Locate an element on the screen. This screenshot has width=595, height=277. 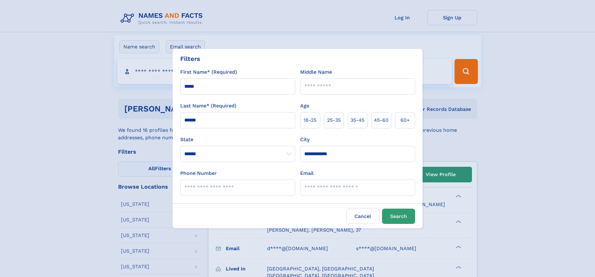
span: 18‑25 is located at coordinates (310, 120).